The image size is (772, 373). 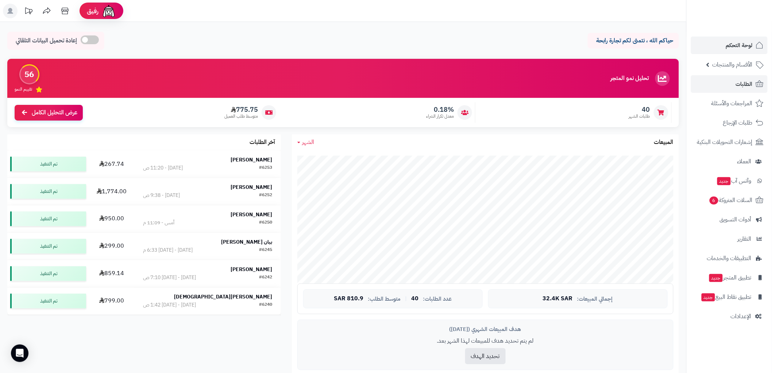 What do you see at coordinates (731, 200) in the screenshot?
I see `span: السلات المتروكة` at bounding box center [731, 200].